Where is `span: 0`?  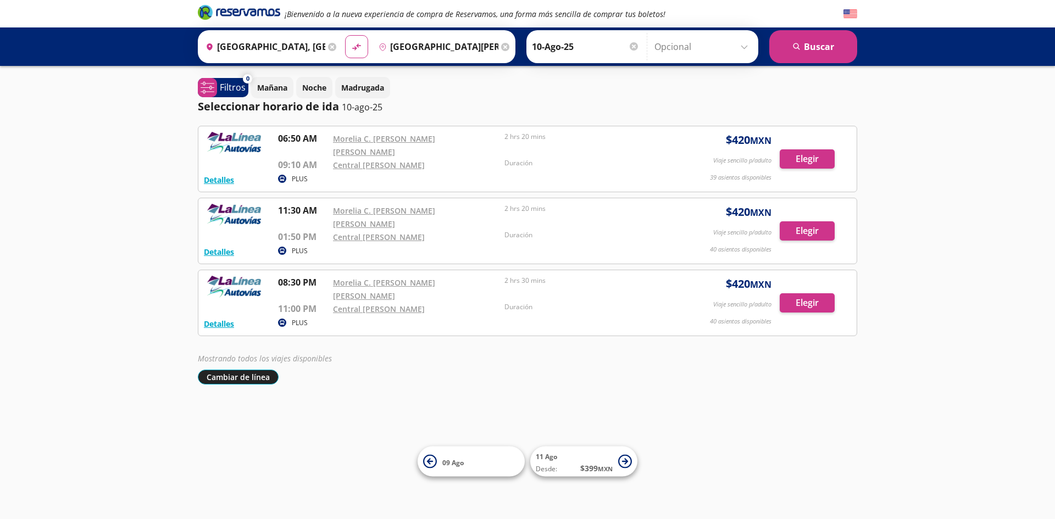
span: 0 is located at coordinates (248, 79).